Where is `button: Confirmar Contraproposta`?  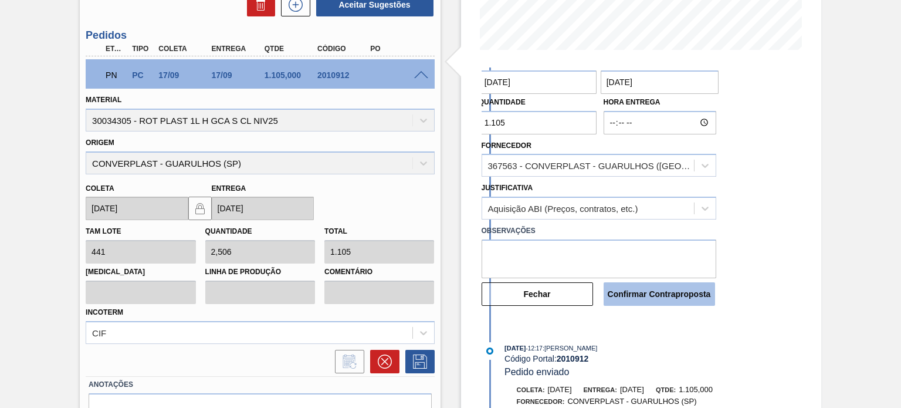 button: Confirmar Contraproposta is located at coordinates (660, 294).